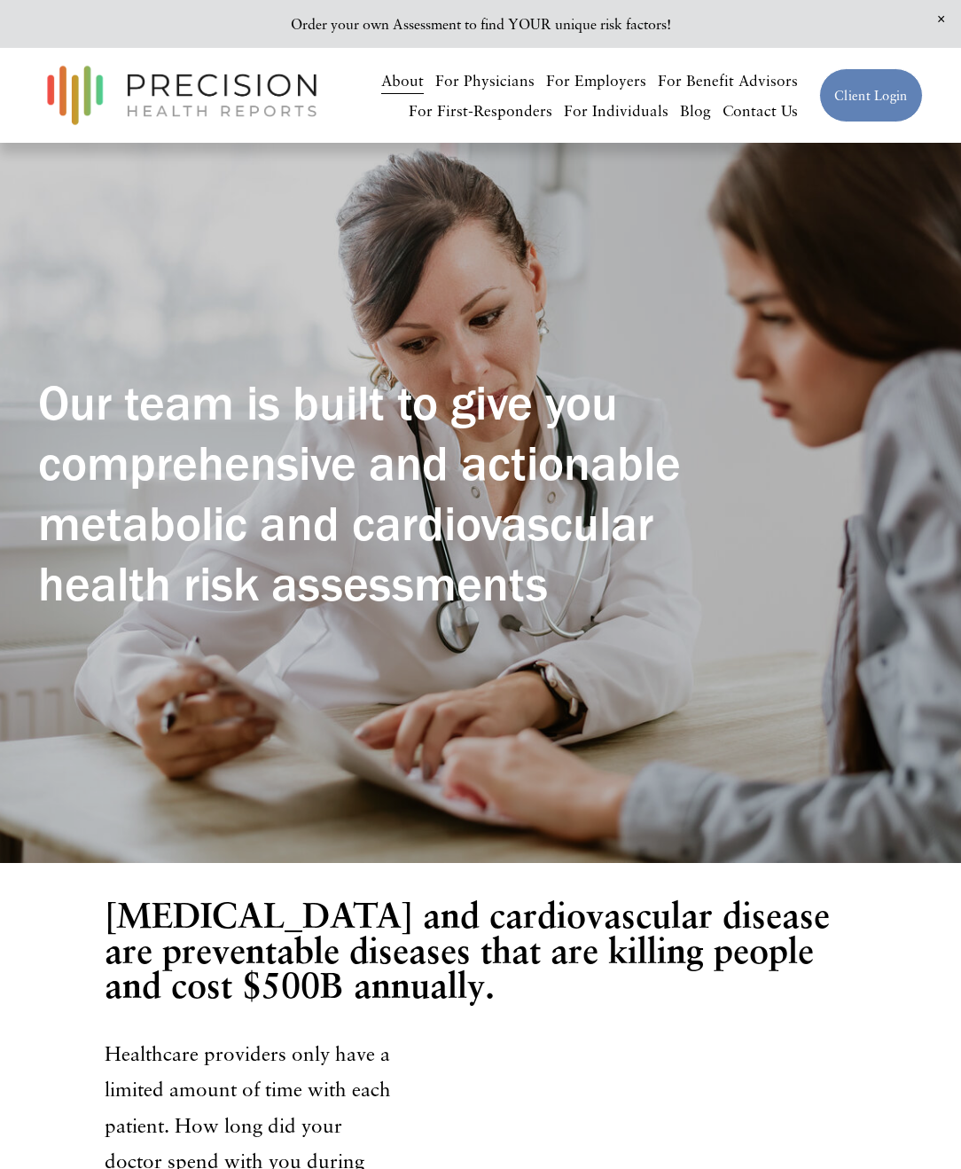 The width and height of the screenshot is (961, 1169). I want to click on img: Precision Health Reports, so click(182, 95).